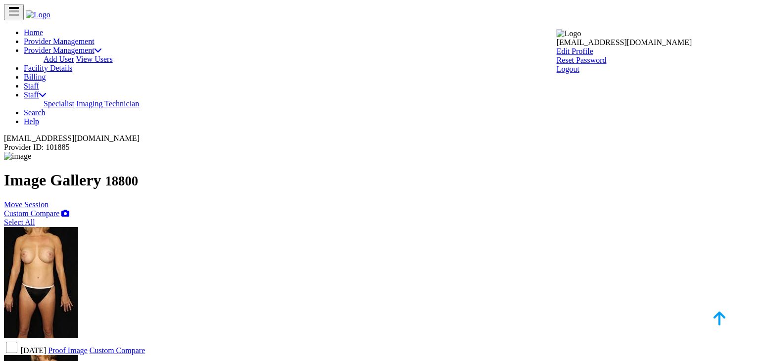 The width and height of the screenshot is (760, 361). What do you see at coordinates (19, 222) in the screenshot?
I see `a: Select All` at bounding box center [19, 222].